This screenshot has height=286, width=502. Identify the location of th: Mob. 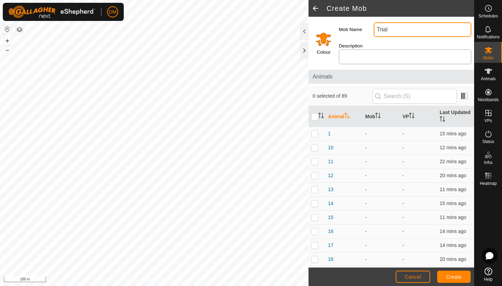
(381, 117).